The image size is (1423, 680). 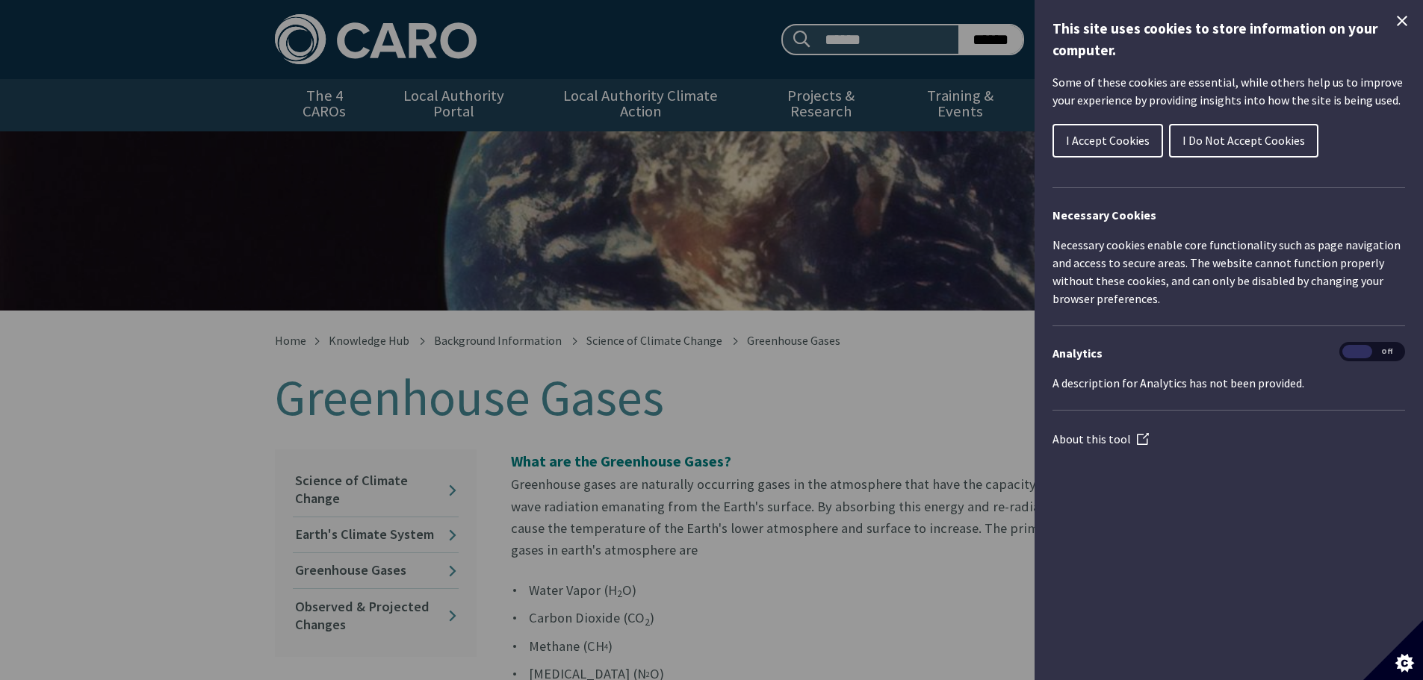 What do you see at coordinates (1108, 140) in the screenshot?
I see `button: I Accept Cookies` at bounding box center [1108, 140].